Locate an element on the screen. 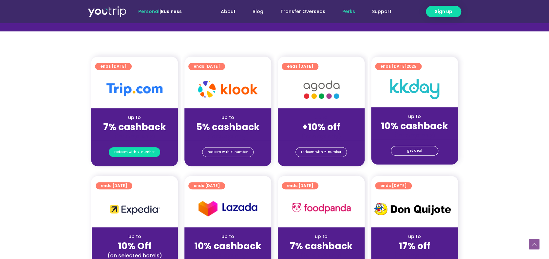  a: Sign up is located at coordinates (444, 11).